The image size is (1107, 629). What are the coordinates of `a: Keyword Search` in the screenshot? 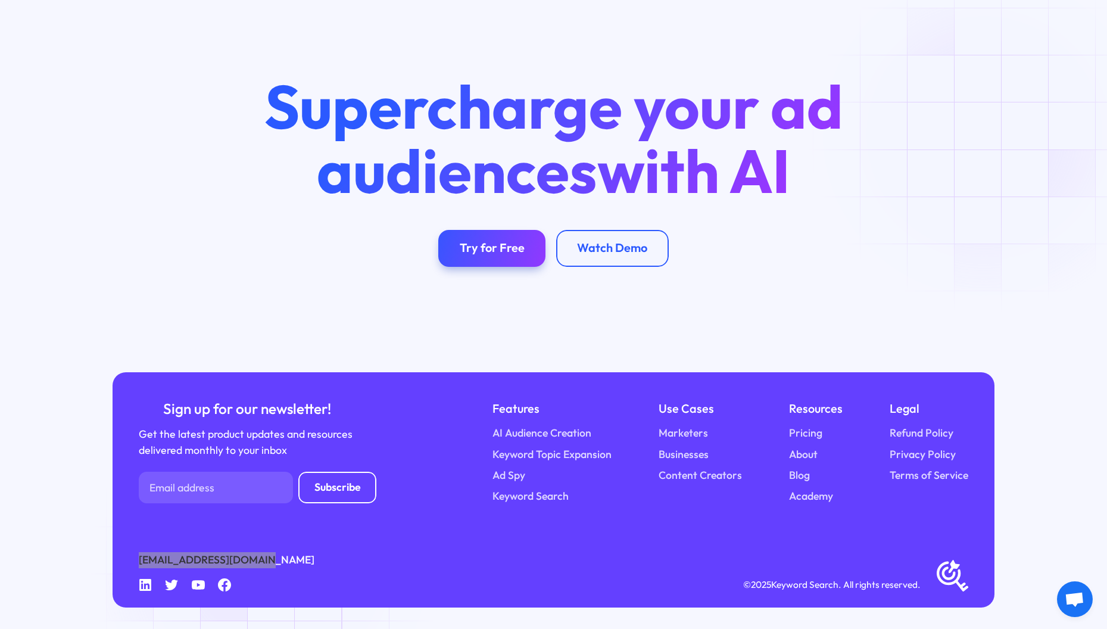 It's located at (531, 496).